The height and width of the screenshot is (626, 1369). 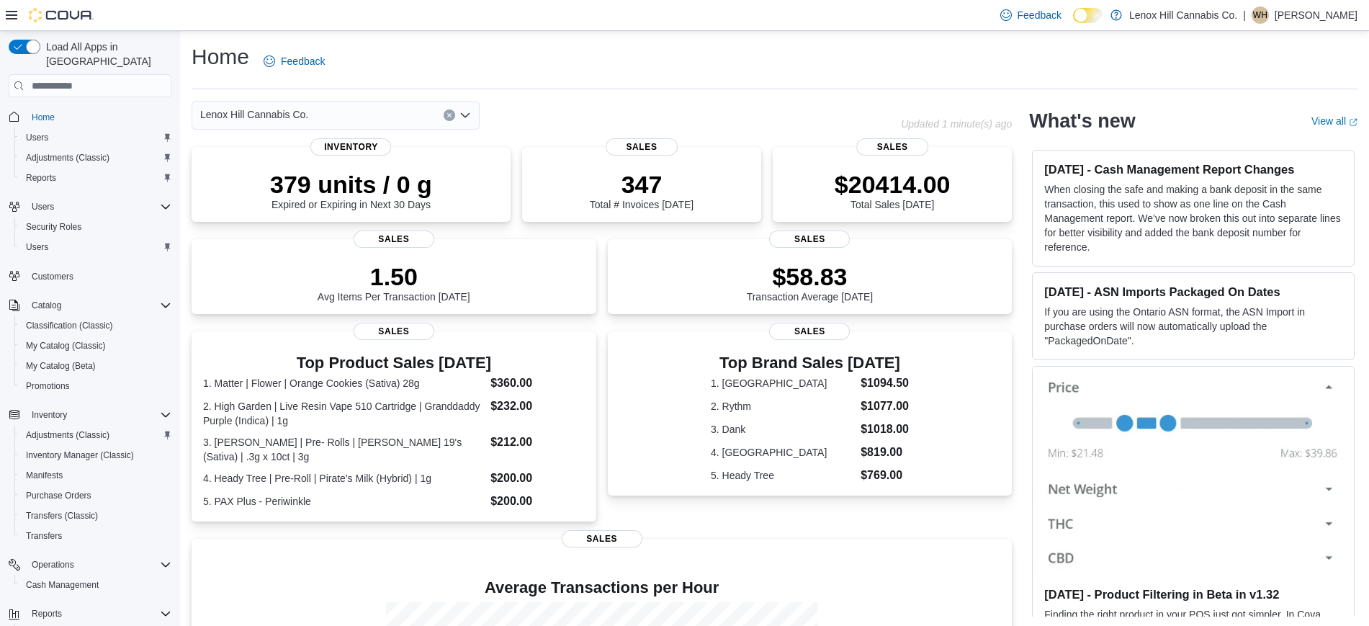 I want to click on a: Security Roles, so click(x=53, y=227).